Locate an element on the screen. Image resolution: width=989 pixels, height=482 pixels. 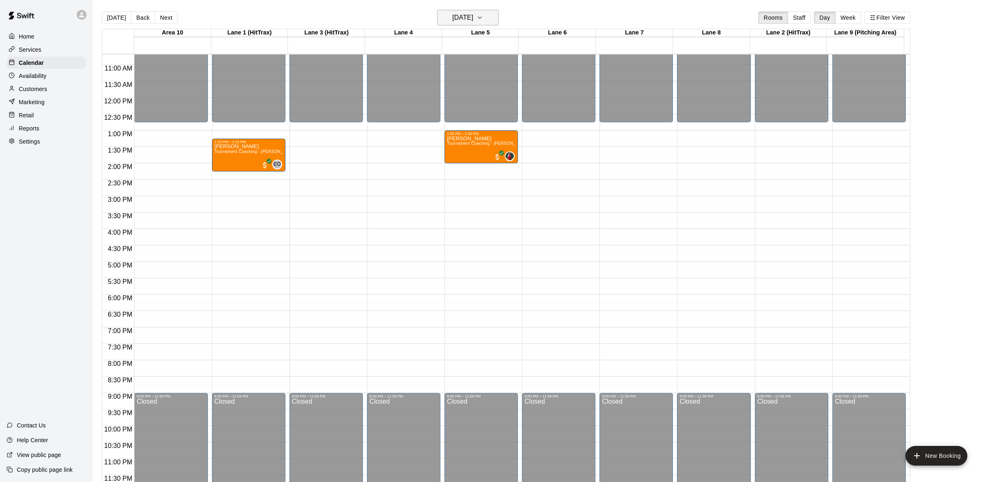
div: 1:15 PM – 2:15 PM: Tournament Coaching - Eric is located at coordinates (249, 155).